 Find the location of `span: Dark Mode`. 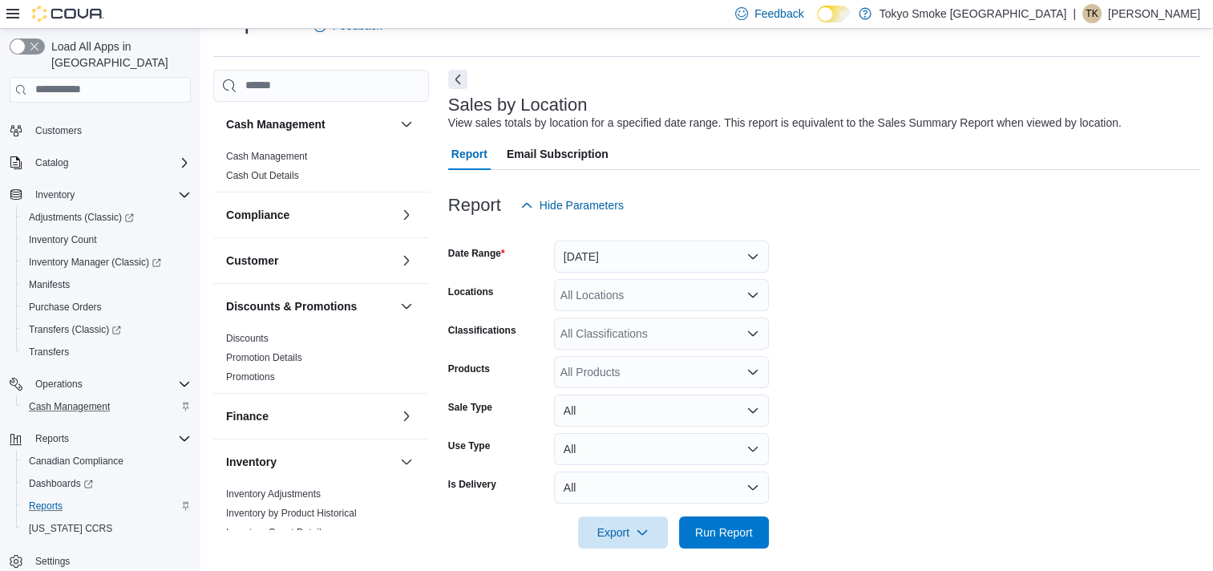

span: Dark Mode is located at coordinates (817, 22).